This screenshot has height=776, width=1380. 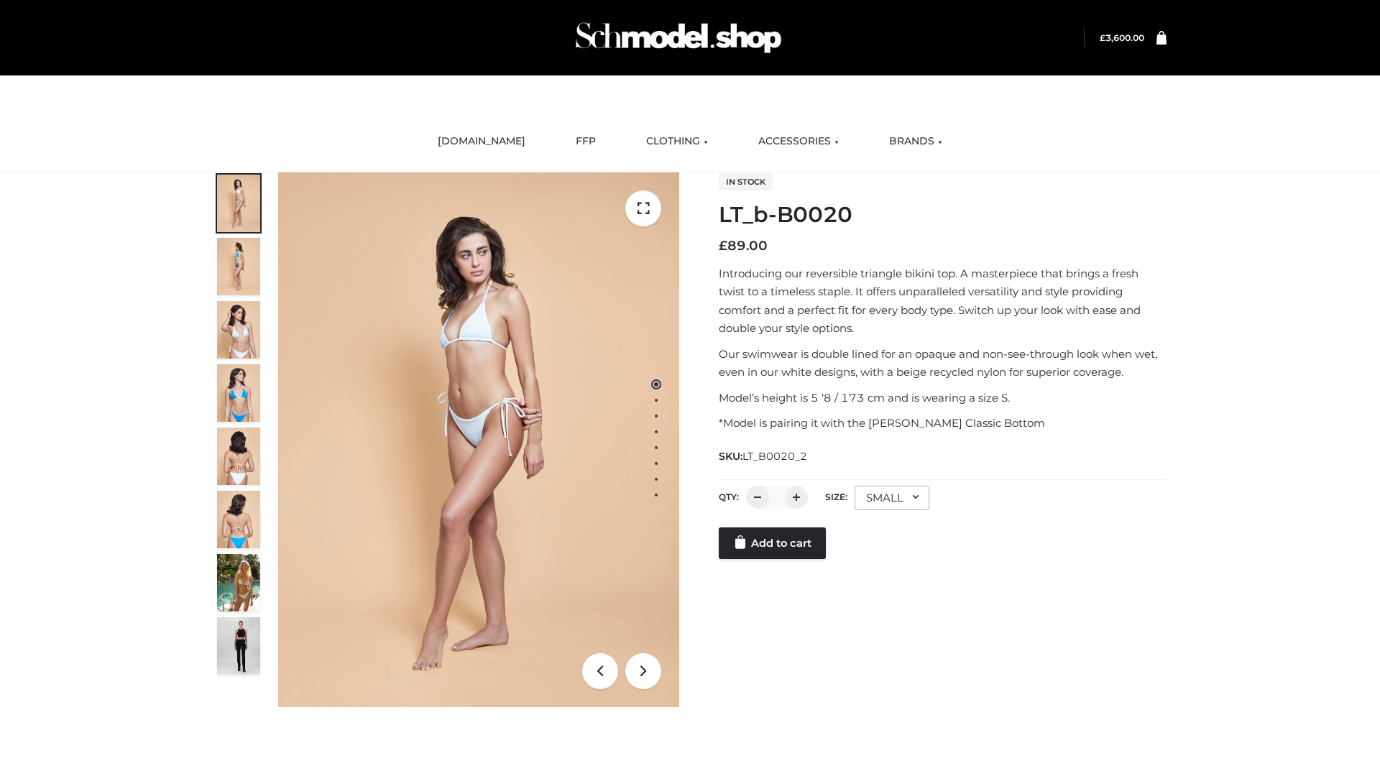 What do you see at coordinates (772, 543) in the screenshot?
I see `a: Add to cart` at bounding box center [772, 543].